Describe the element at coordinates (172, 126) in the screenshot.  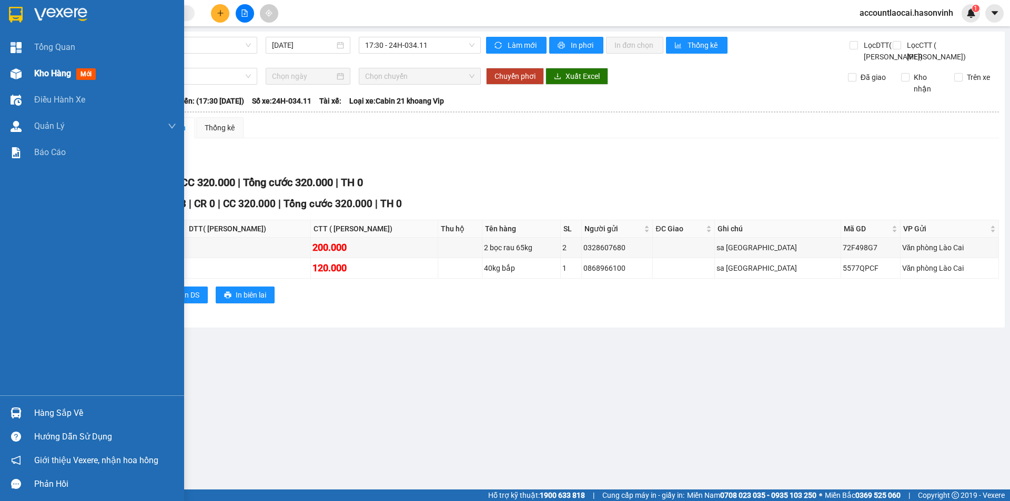
I see `span: down` at that location.